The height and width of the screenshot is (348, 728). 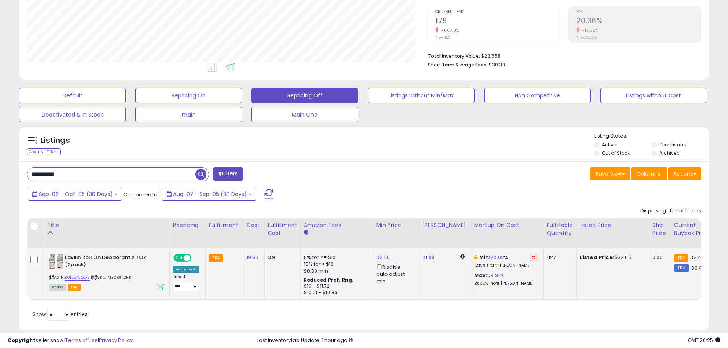 I want to click on strong: Copyright, so click(x=21, y=340).